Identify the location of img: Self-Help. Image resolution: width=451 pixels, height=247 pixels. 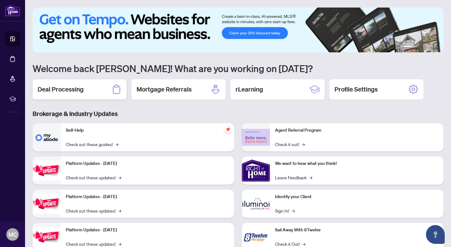
(47, 137).